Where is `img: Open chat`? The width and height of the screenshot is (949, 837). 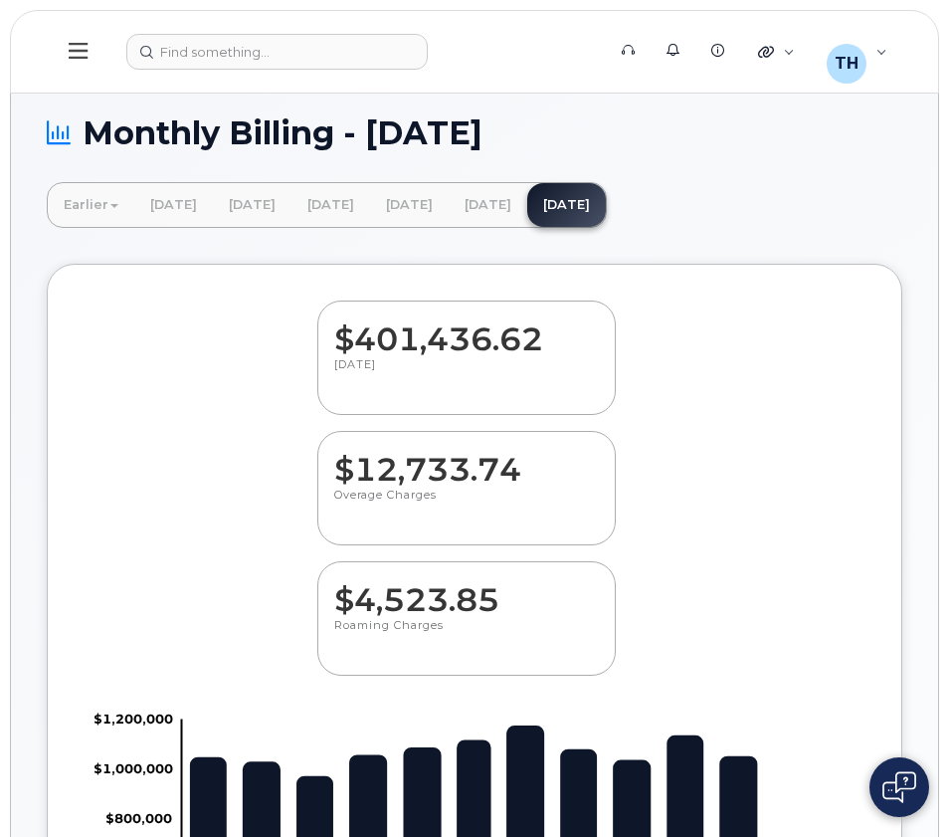 img: Open chat is located at coordinates (900, 787).